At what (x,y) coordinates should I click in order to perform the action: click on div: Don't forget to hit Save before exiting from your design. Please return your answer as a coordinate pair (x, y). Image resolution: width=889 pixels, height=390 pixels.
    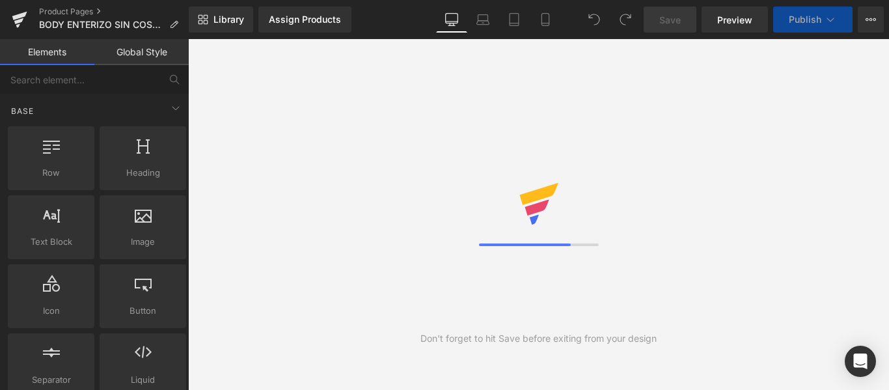
    Looking at the image, I should click on (538, 339).